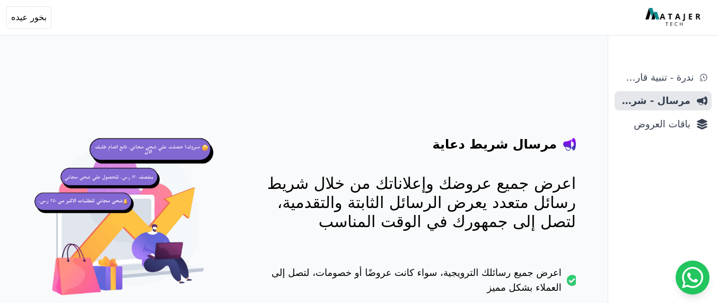 This screenshot has width=718, height=303. What do you see at coordinates (674, 17) in the screenshot?
I see `img: MatajerTech Logo` at bounding box center [674, 17].